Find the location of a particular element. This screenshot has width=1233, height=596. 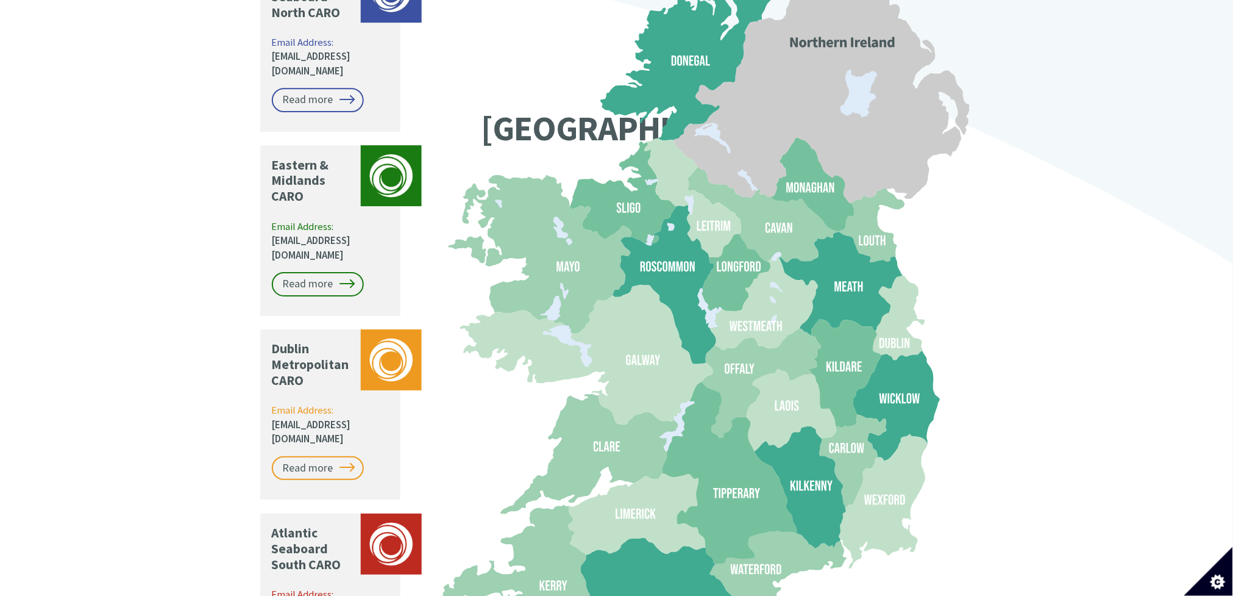

p: Dublin Metropolitan CARO is located at coordinates (313, 365).